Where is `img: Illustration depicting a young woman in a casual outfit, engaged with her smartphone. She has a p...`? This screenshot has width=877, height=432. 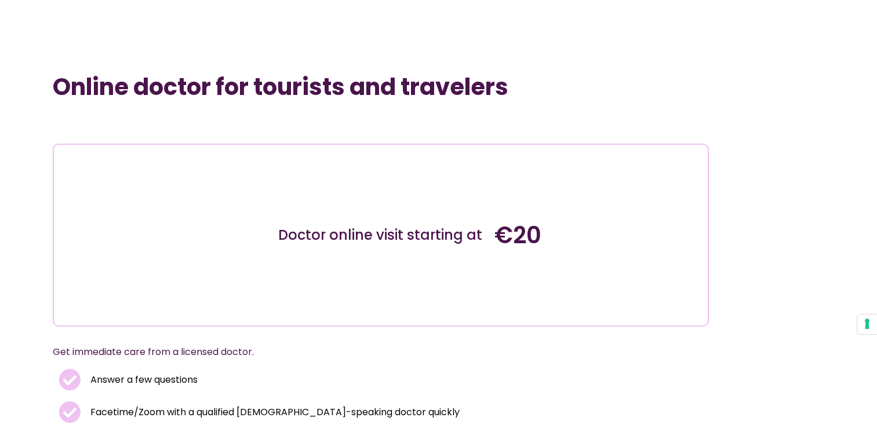 img: Illustration depicting a young woman in a casual outfit, engaged with her smartphone. She has a p... is located at coordinates (165, 235).